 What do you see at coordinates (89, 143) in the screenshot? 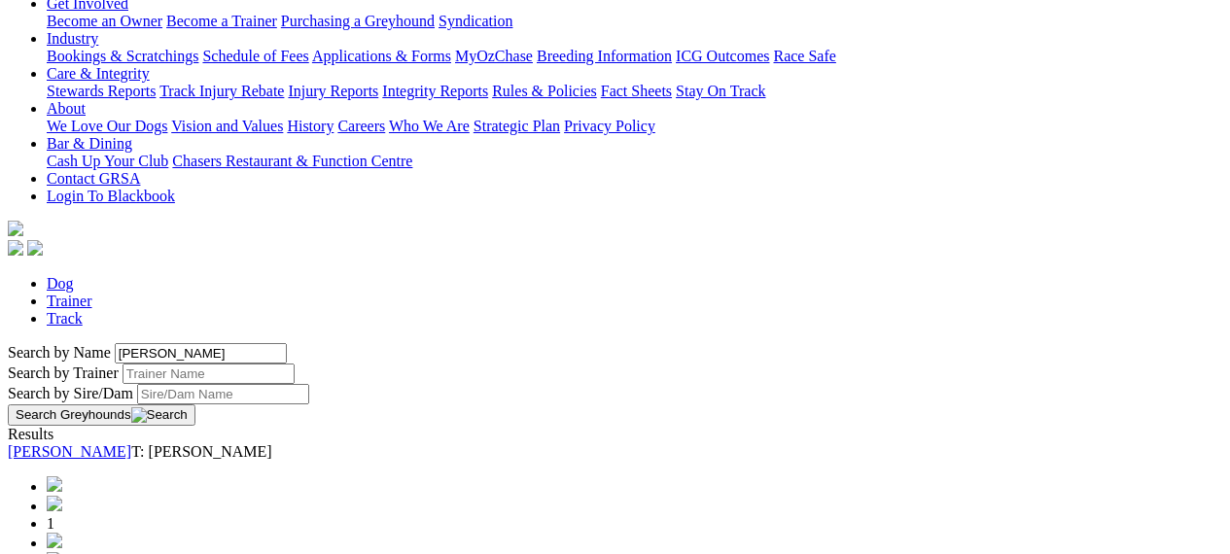
I see `a: Bar & Dining` at bounding box center [89, 143].